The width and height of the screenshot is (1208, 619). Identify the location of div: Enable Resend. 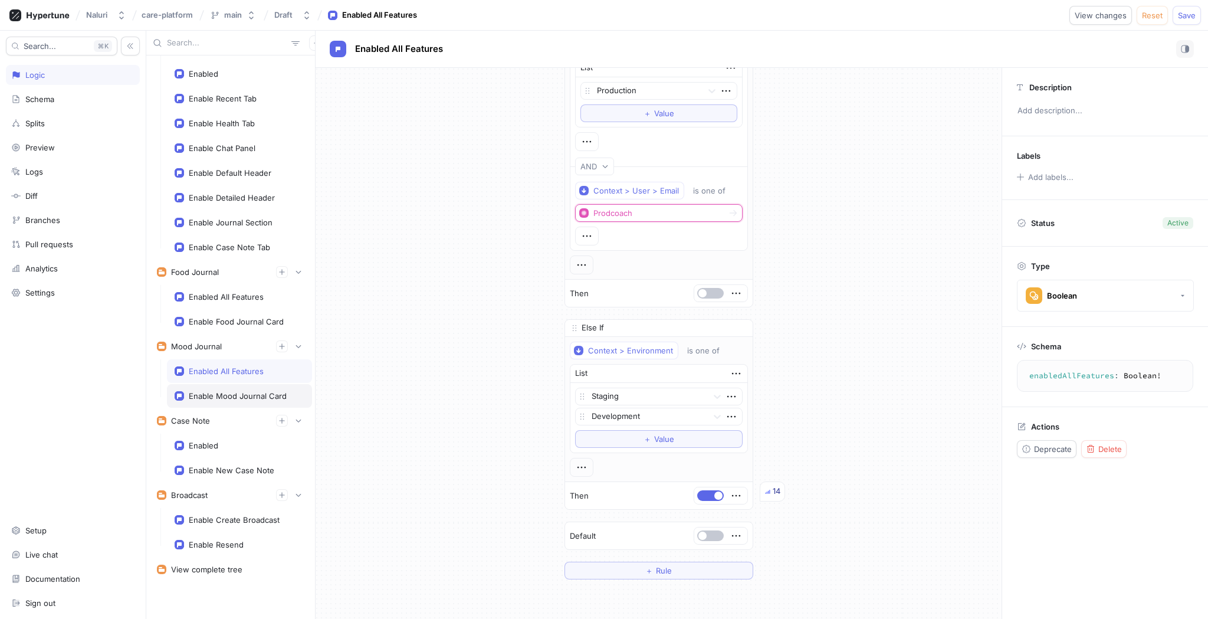
(216, 544).